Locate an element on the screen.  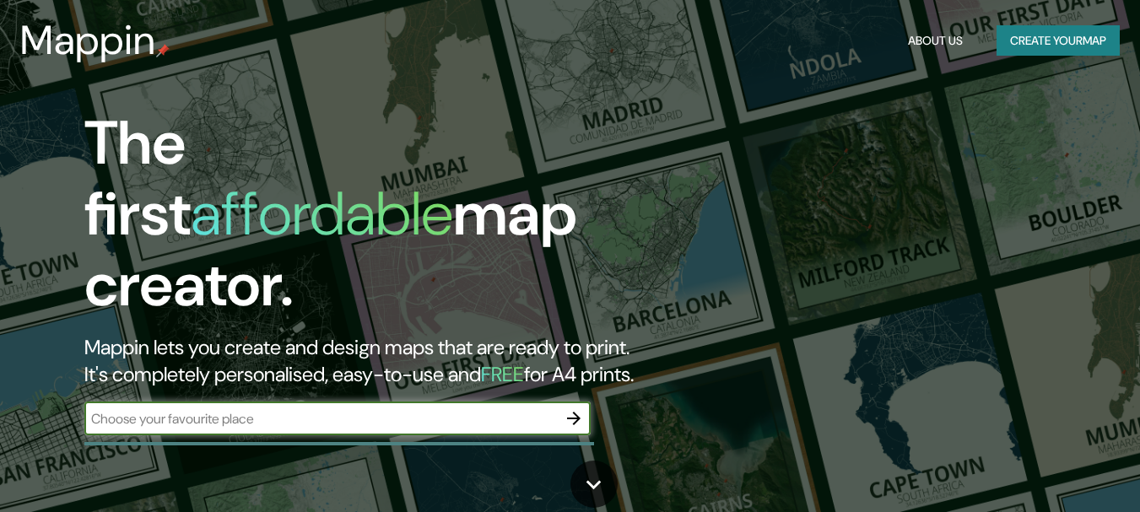
h2: Mappin lets you create and design maps that are ready to print. It's completely personalised, eas... is located at coordinates (370, 361).